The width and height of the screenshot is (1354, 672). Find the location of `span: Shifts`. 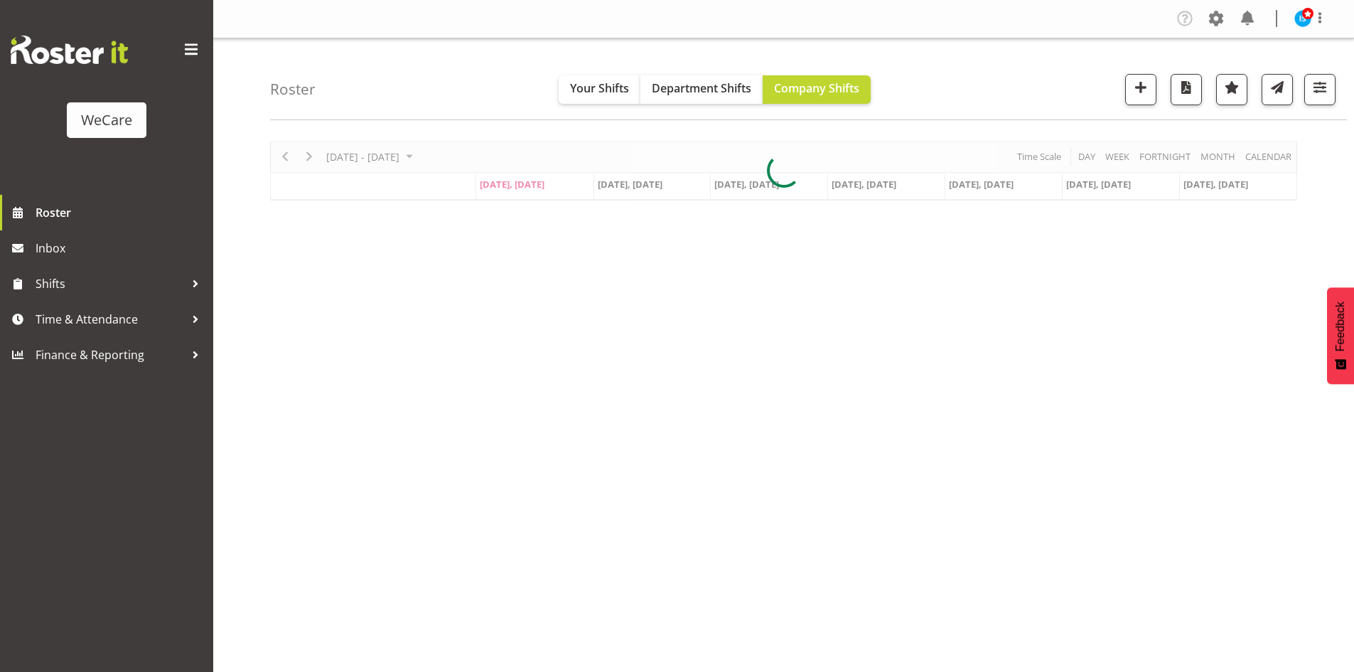

span: Shifts is located at coordinates (110, 284).